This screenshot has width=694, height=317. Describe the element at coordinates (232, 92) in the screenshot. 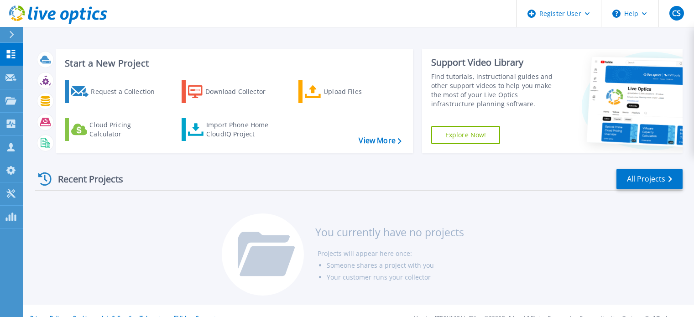

I see `a: Download Collector` at that location.